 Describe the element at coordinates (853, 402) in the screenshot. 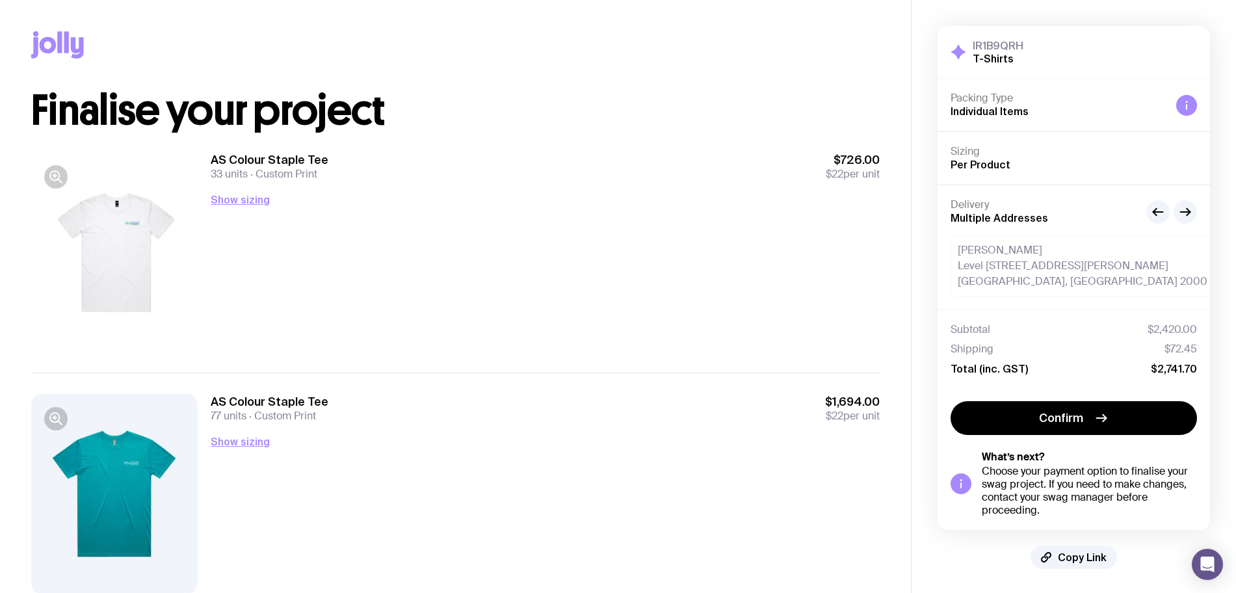

I see `span: $1,694.00` at that location.